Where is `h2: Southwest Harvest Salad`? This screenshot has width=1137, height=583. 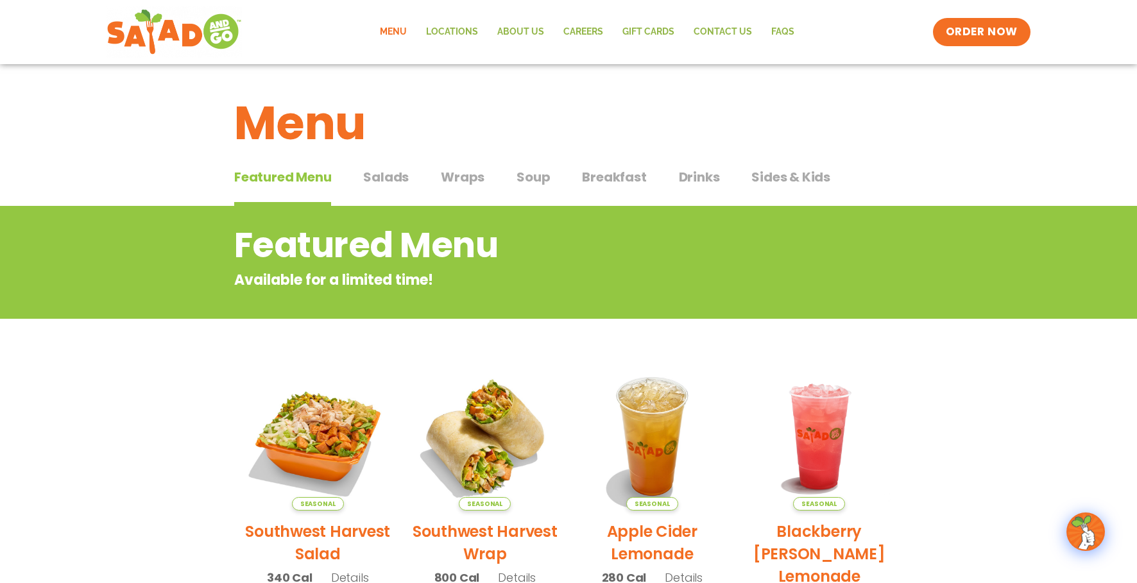 h2: Southwest Harvest Salad is located at coordinates (318, 543).